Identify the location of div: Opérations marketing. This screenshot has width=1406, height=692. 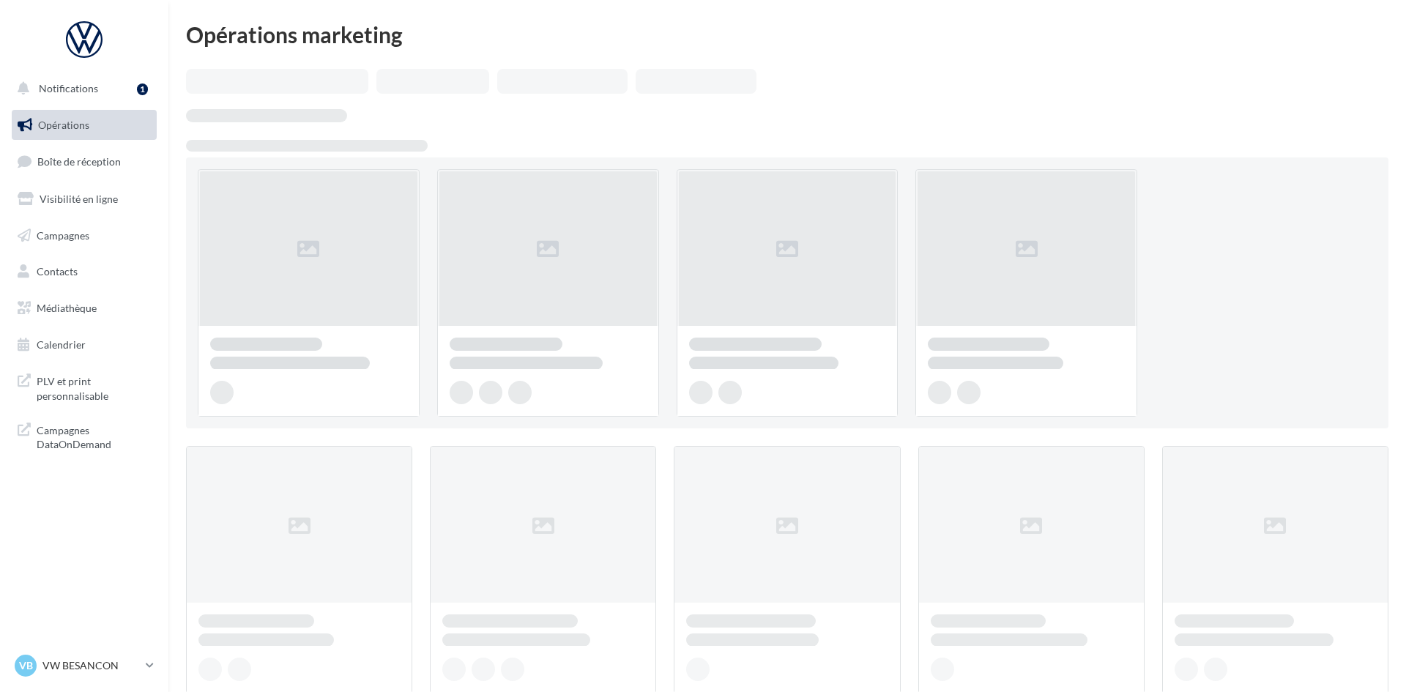
(787, 34).